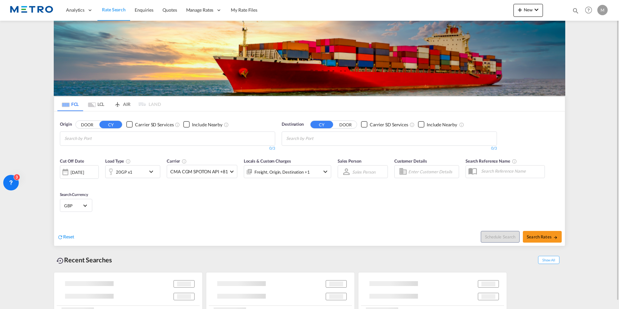  I want to click on span: Origin, so click(66, 124).